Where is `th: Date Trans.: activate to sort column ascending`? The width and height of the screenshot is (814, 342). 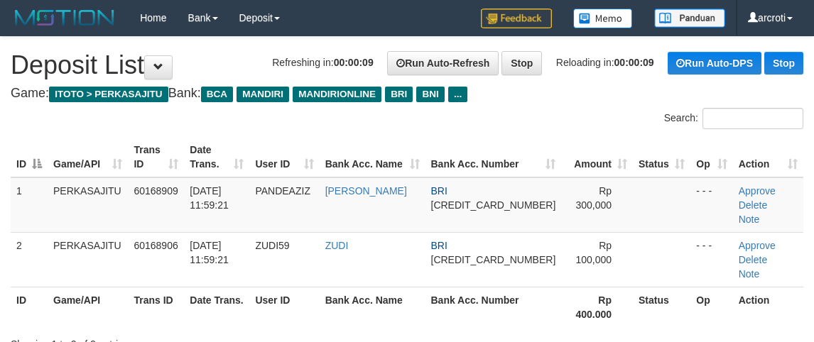 th: Date Trans.: activate to sort column ascending is located at coordinates (217, 157).